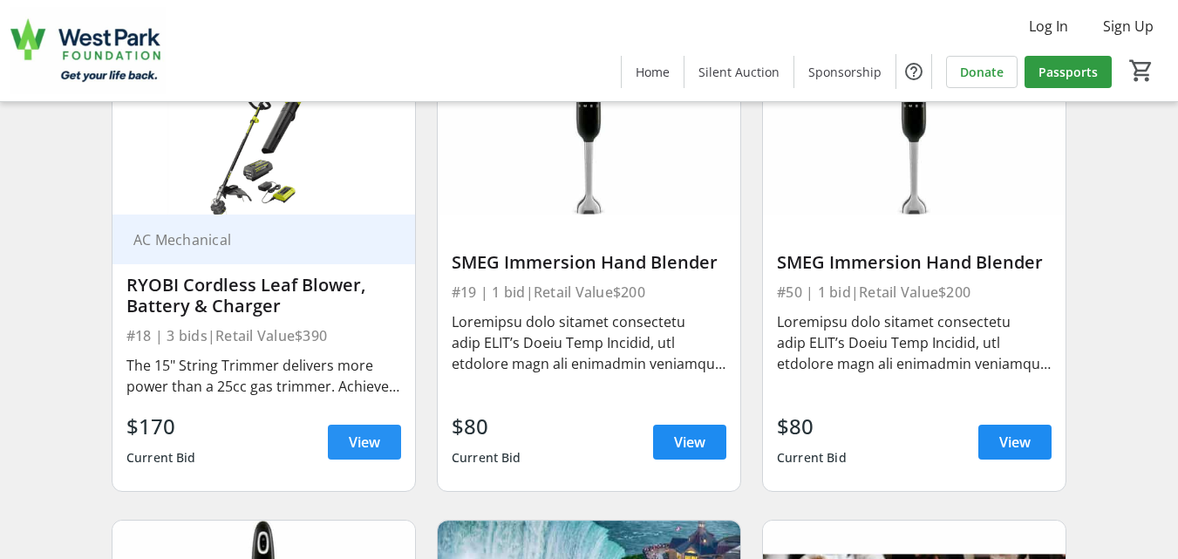 Image resolution: width=1178 pixels, height=559 pixels. Describe the element at coordinates (845, 72) in the screenshot. I see `span: Sponsorship` at that location.